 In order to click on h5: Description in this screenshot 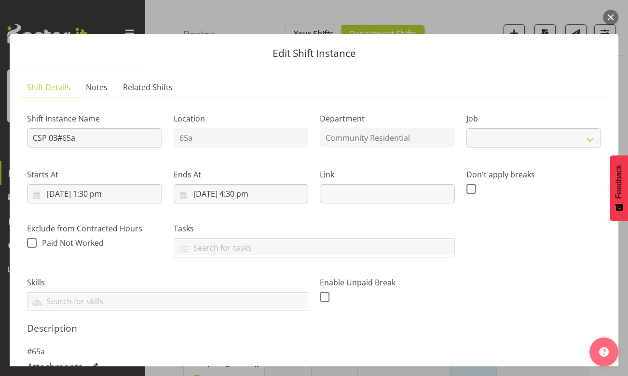, I will do `click(314, 328)`.